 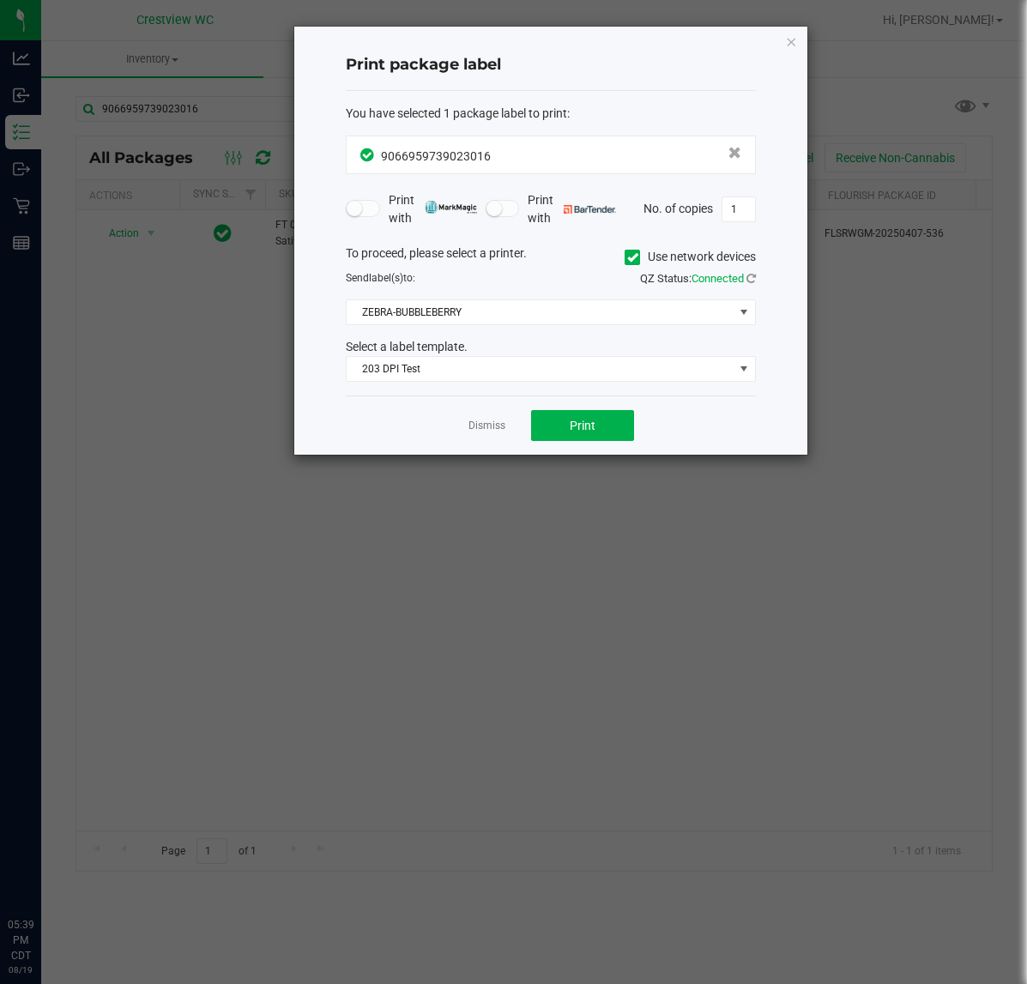 I want to click on span: No. of copies, so click(x=678, y=208).